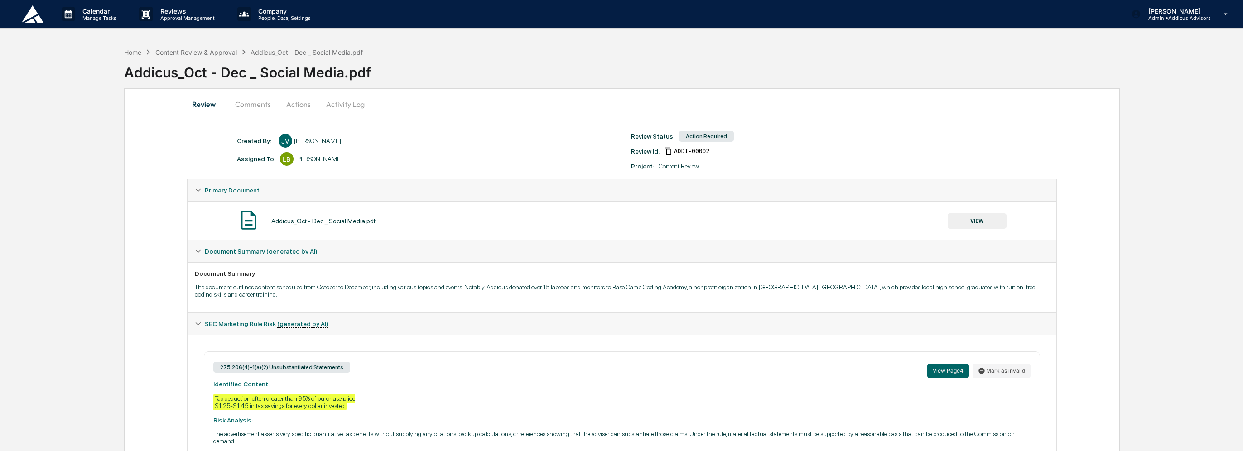 The height and width of the screenshot is (451, 1243). What do you see at coordinates (98, 11) in the screenshot?
I see `p: Calendar` at bounding box center [98, 11].